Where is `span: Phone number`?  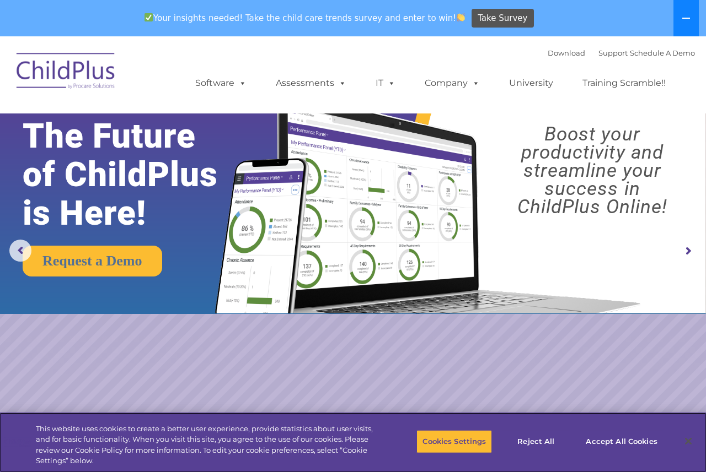
span: Phone number is located at coordinates (176, 122).